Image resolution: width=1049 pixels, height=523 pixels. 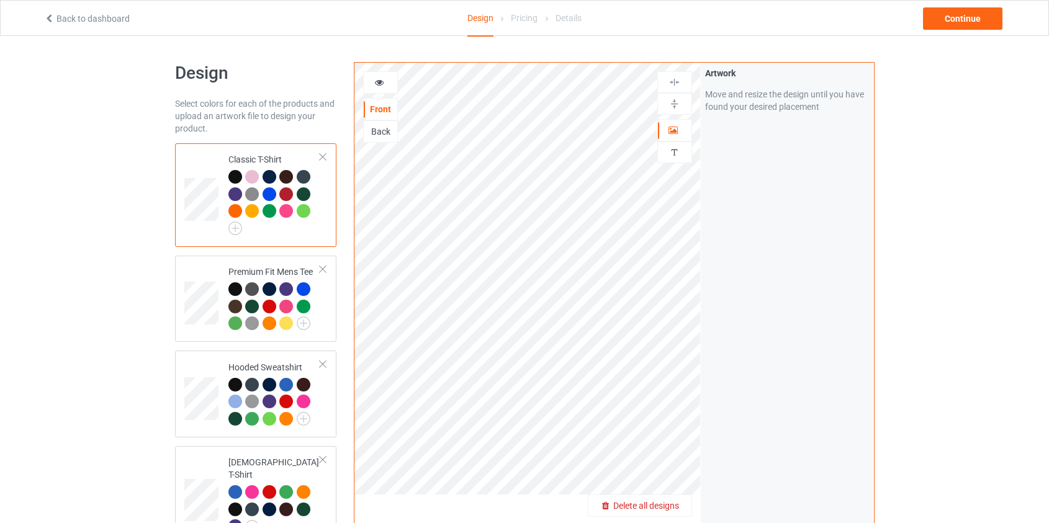 I want to click on div: Design, so click(x=480, y=19).